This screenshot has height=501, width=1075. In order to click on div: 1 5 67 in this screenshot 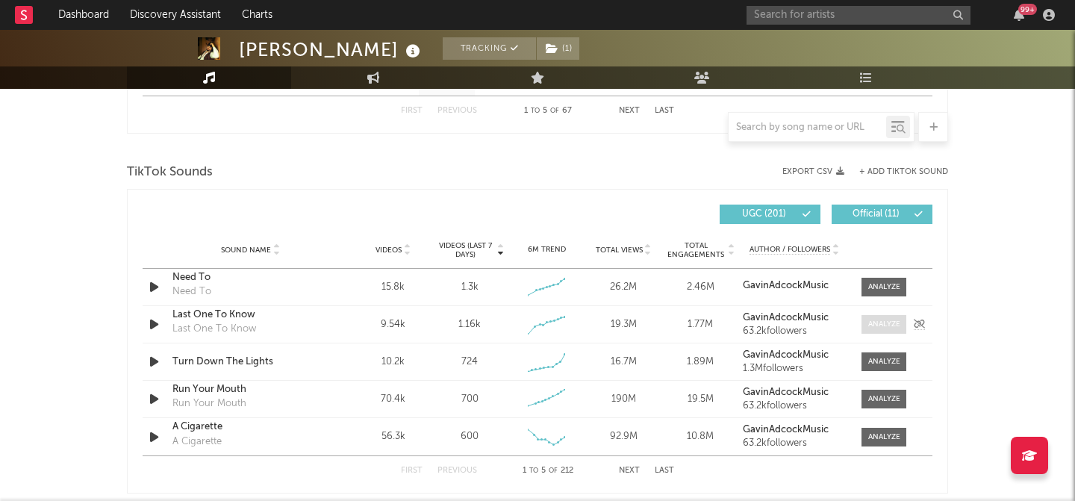, I will do `click(548, 111)`.